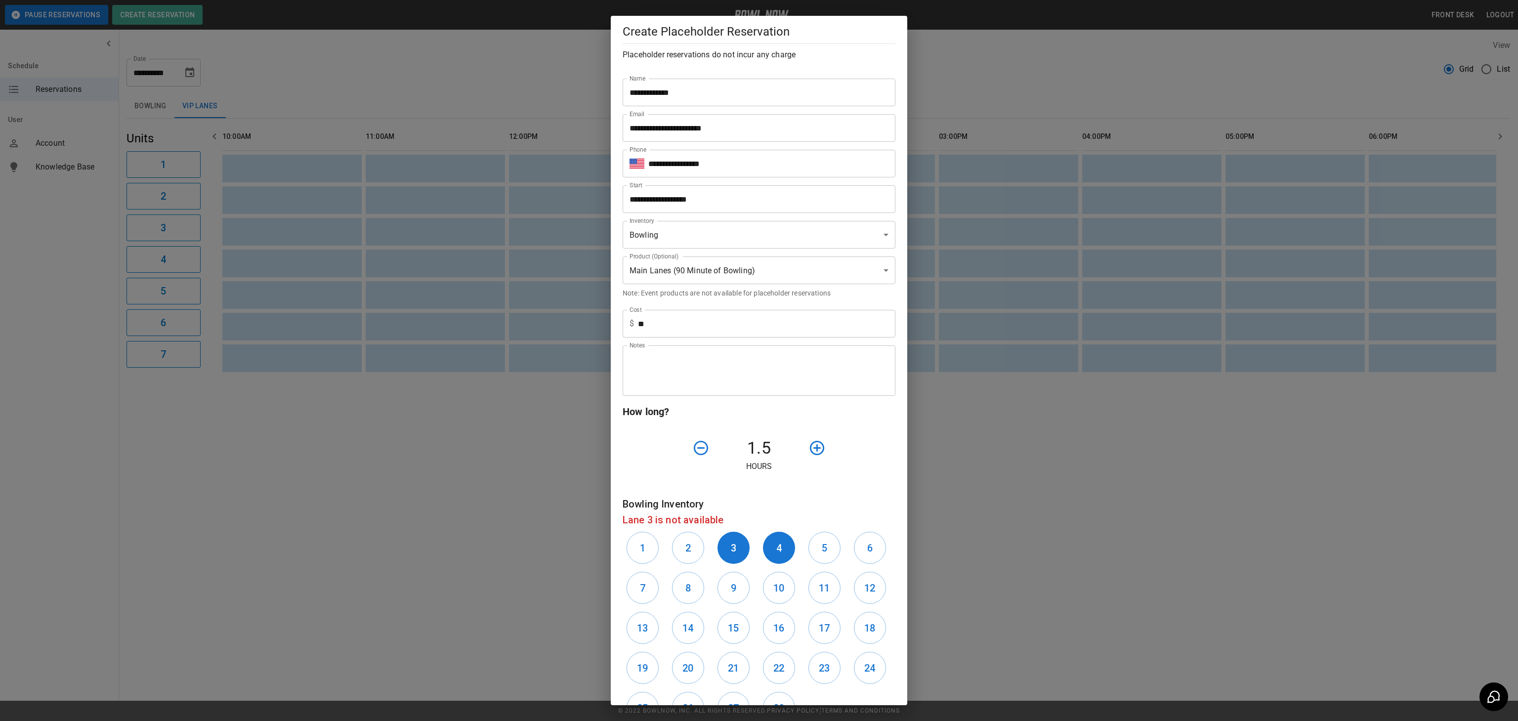 This screenshot has height=721, width=1518. What do you see at coordinates (642, 588) in the screenshot?
I see `h6: 7` at bounding box center [642, 588].